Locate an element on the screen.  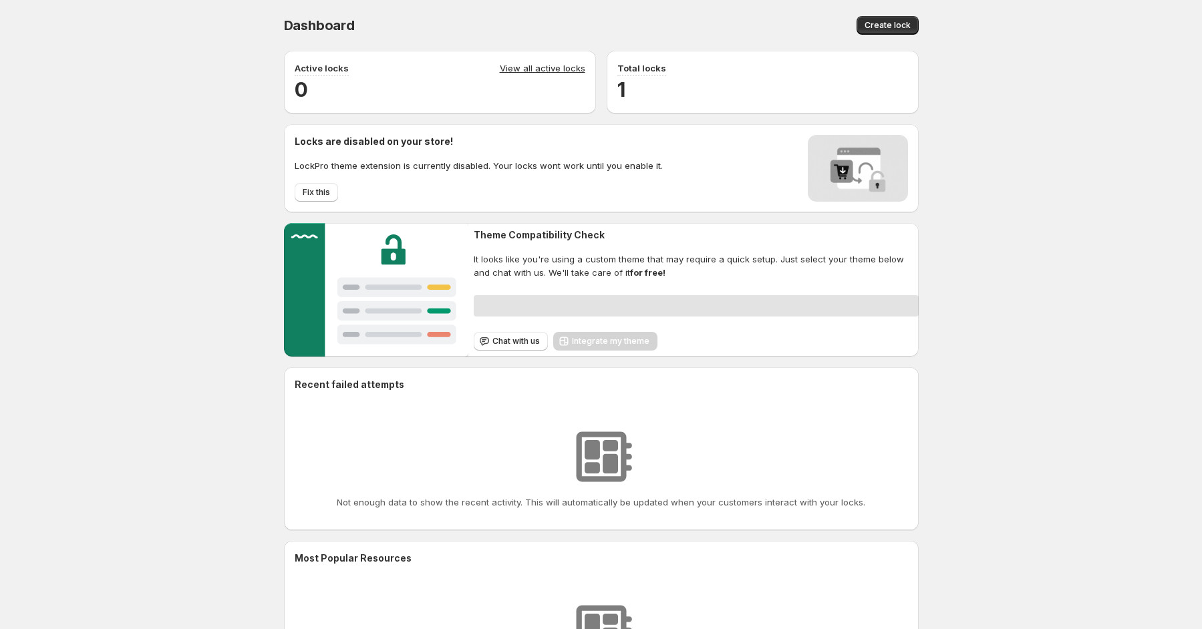
h2: Recent failed attempts is located at coordinates (349, 385).